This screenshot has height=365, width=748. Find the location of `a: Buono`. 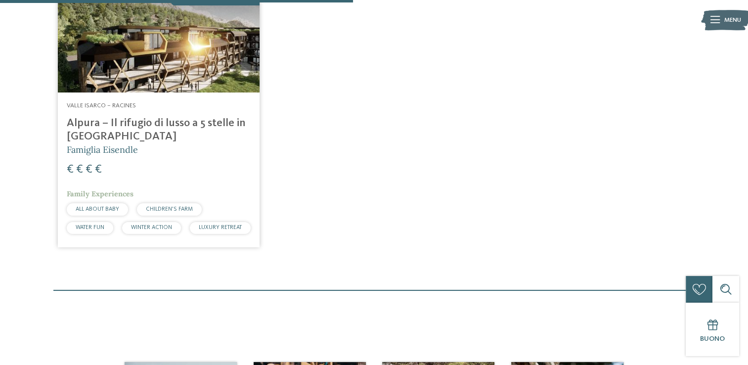

a: Buono is located at coordinates (712, 329).